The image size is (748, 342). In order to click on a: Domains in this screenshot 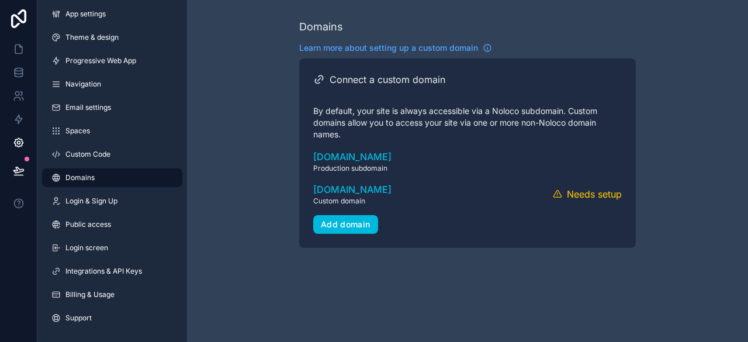, I will do `click(112, 178)`.